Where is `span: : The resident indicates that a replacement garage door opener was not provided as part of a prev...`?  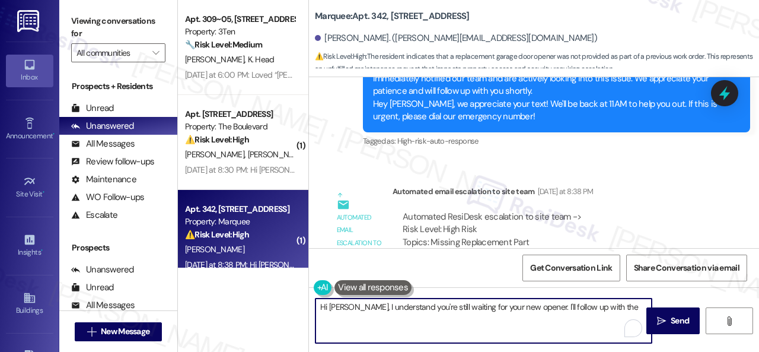
span: : The resident indicates that a replacement garage door opener was not provided as part of a prev... is located at coordinates (537, 63).